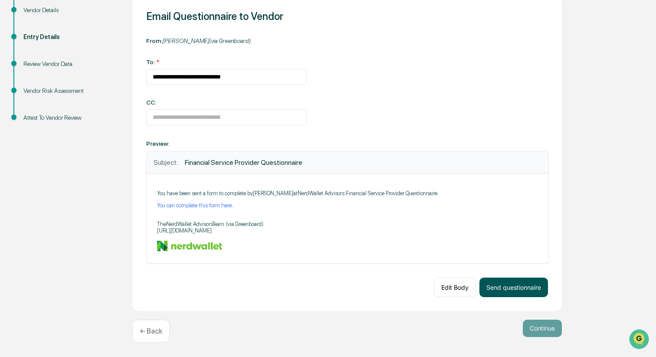  I want to click on div: Start new chat, so click(86, 71).